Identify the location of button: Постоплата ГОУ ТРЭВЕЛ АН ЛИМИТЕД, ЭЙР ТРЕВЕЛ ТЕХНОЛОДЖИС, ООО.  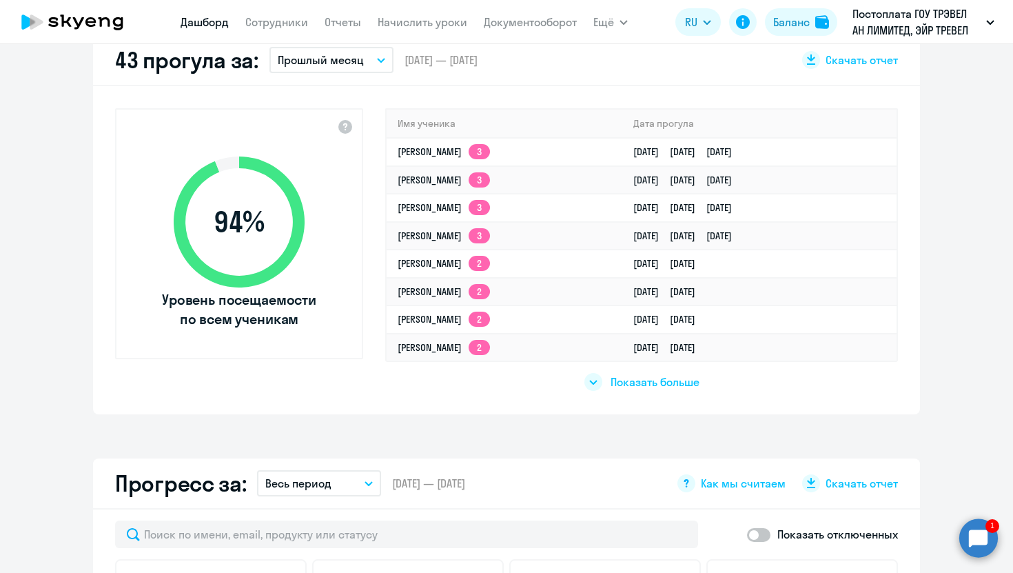
(924, 22).